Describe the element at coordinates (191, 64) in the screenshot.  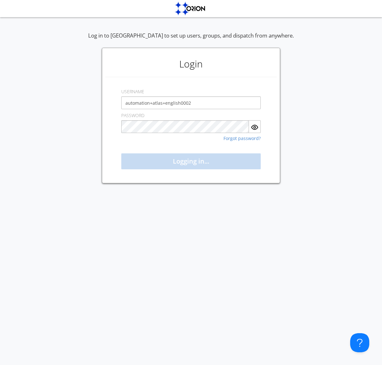
I see `h1: Login` at that location.